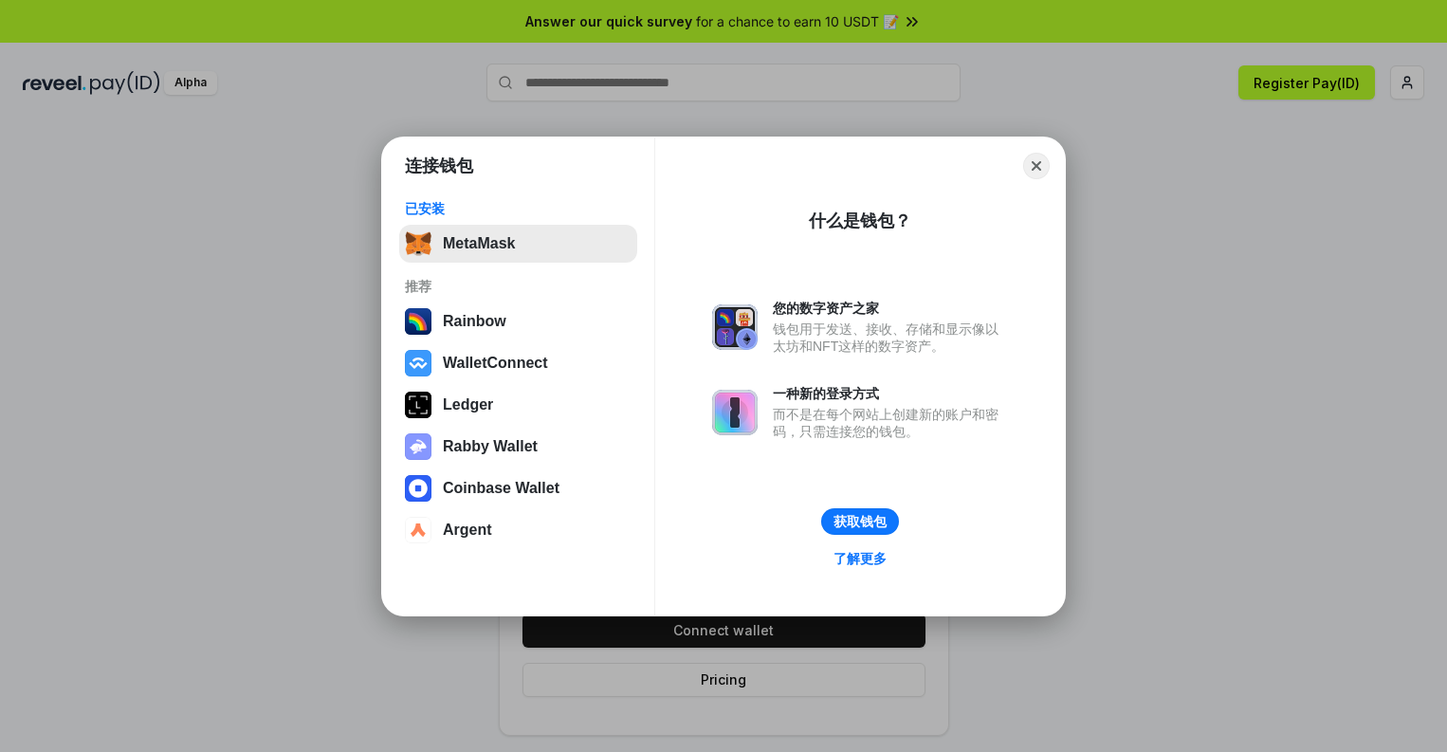  What do you see at coordinates (890, 338) in the screenshot?
I see `div: 钱包用于发送、接收、存储和显示像以太坊和NFT这样的数字资产。` at bounding box center [890, 338].